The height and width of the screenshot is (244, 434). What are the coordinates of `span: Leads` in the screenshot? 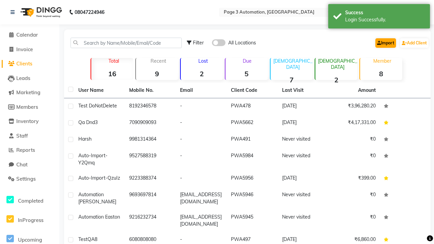 It's located at (23, 78).